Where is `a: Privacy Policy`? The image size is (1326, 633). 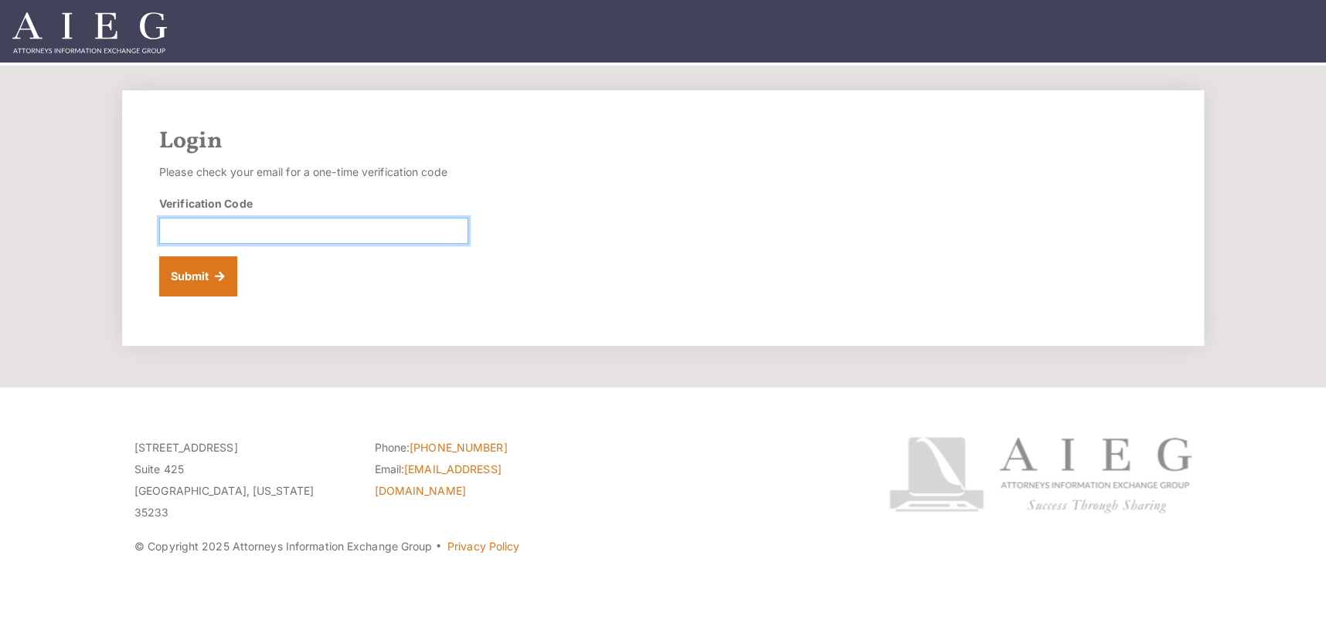 a: Privacy Policy is located at coordinates (483, 546).